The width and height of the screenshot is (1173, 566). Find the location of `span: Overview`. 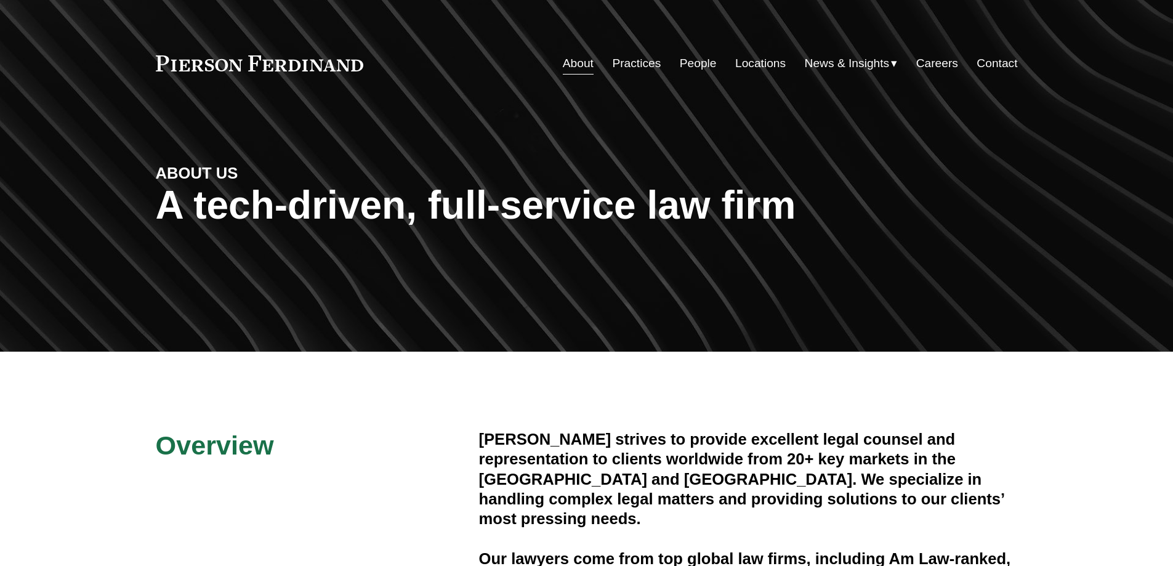

span: Overview is located at coordinates (215, 445).